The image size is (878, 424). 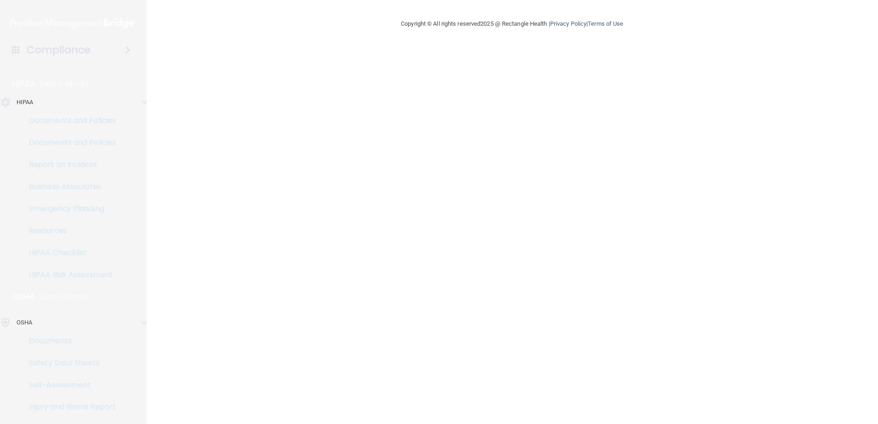 I want to click on p: Report an Incident, so click(x=68, y=165).